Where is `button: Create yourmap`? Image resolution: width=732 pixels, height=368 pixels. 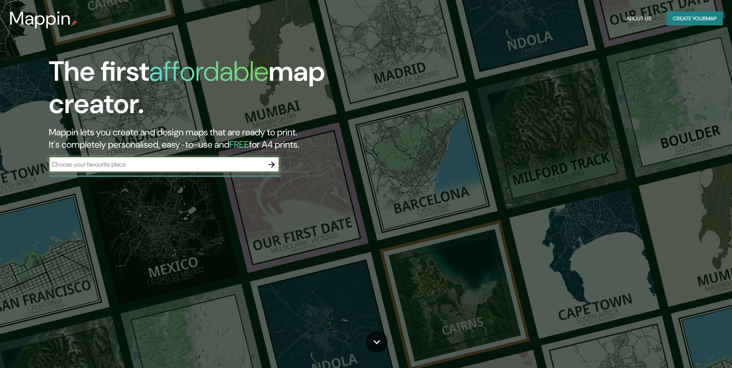
button: Create yourmap is located at coordinates (695, 18).